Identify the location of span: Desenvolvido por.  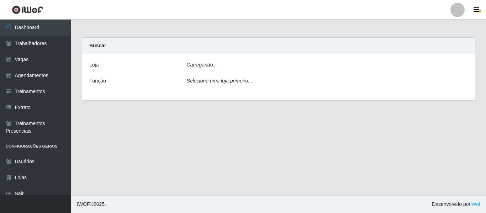
(456, 204).